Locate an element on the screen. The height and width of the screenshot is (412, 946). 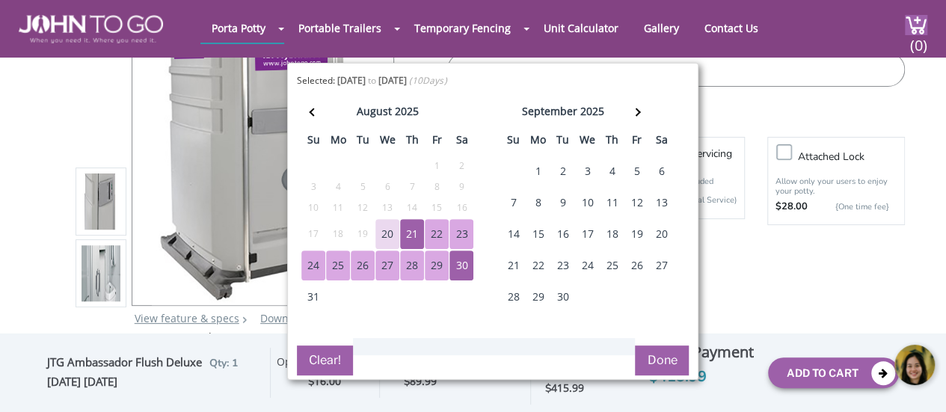
div: JTG Ambassador Flush Deluxe is located at coordinates (155, 365).